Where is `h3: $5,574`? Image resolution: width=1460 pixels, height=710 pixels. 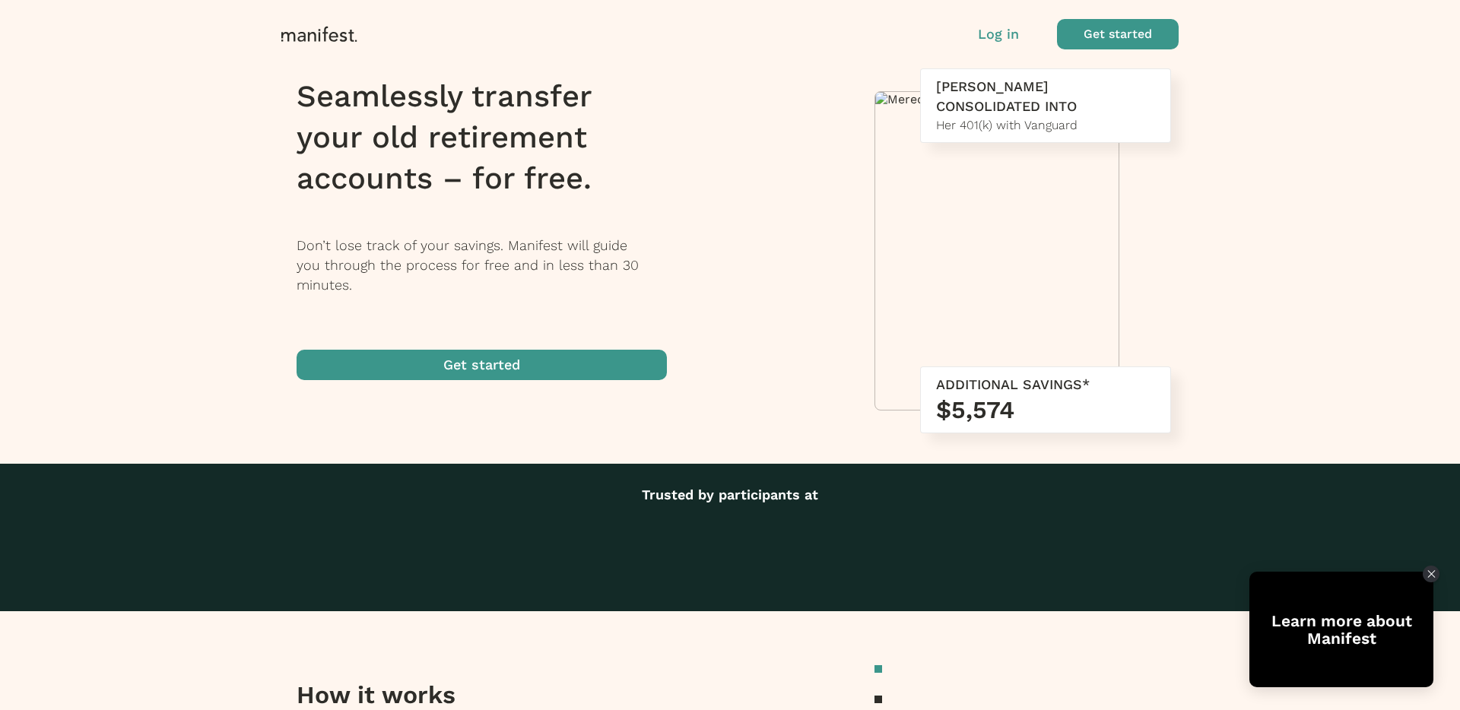 h3: $5,574 is located at coordinates (1045, 410).